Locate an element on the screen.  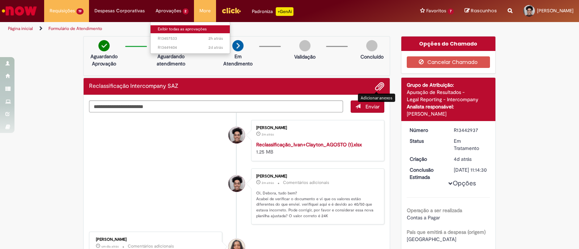
span: R13457533 is located at coordinates (190, 39).